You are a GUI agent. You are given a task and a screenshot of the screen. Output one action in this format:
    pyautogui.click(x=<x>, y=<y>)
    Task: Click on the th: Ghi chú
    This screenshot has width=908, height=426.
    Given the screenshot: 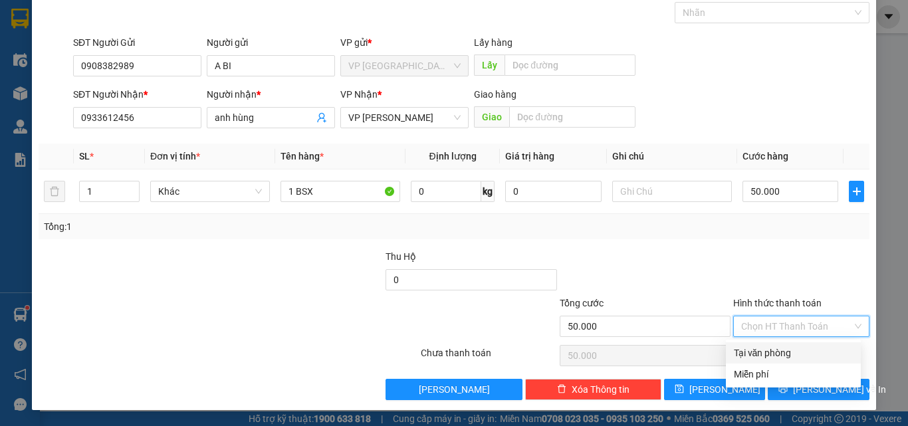 What is the action you would take?
    pyautogui.click(x=672, y=156)
    